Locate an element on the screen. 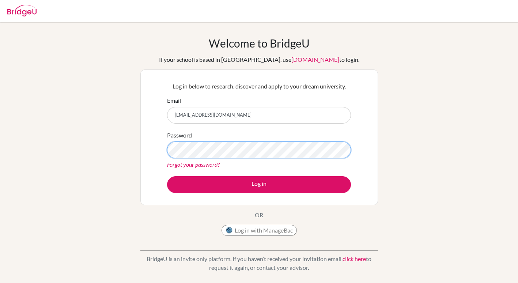 The width and height of the screenshot is (518, 283). a: click here is located at coordinates (354, 259).